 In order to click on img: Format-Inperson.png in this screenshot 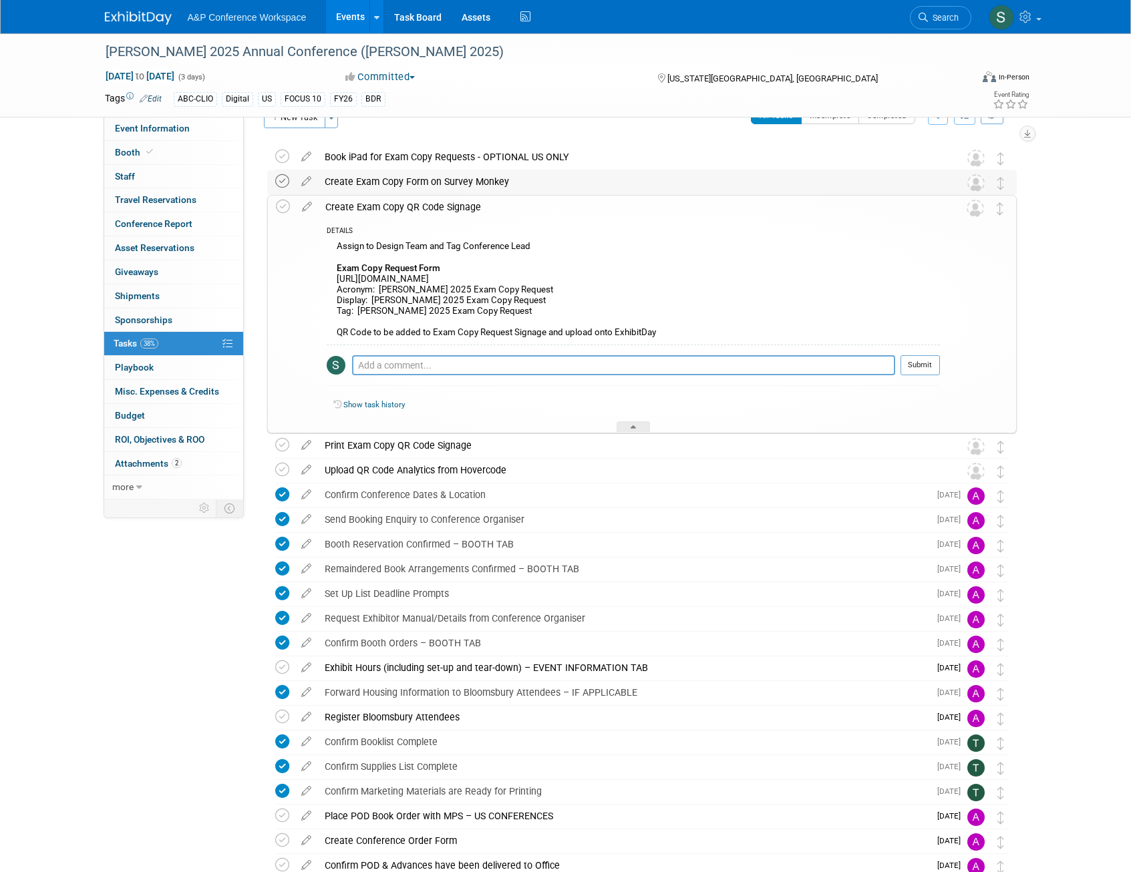, I will do `click(989, 77)`.